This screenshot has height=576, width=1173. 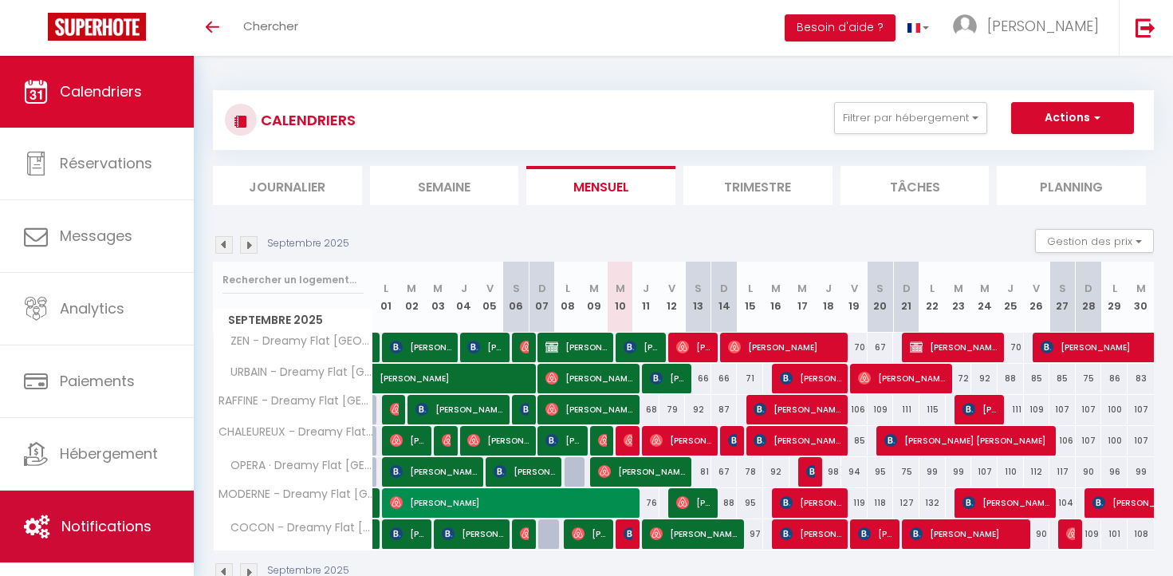 I want to click on p: Septembre 2025, so click(x=308, y=243).